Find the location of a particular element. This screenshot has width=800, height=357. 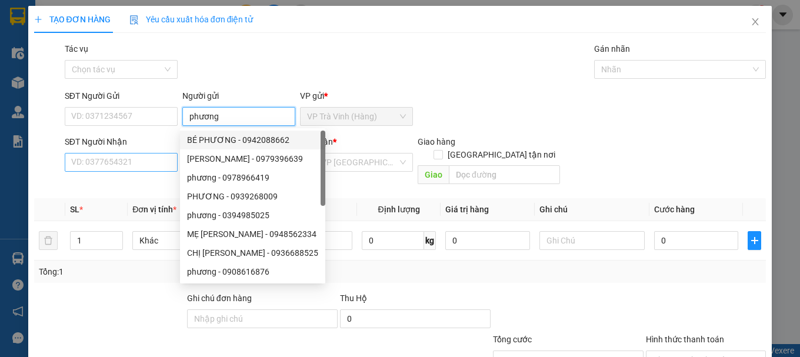

input: Ghi chú đơn hàng is located at coordinates (262, 319).